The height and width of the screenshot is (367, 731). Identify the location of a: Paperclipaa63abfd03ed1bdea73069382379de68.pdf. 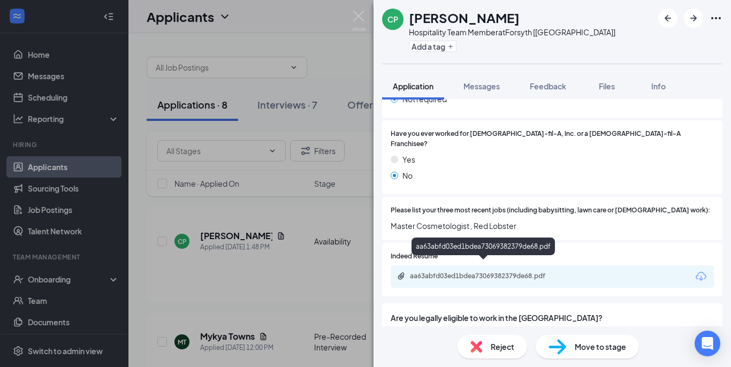
(483, 276).